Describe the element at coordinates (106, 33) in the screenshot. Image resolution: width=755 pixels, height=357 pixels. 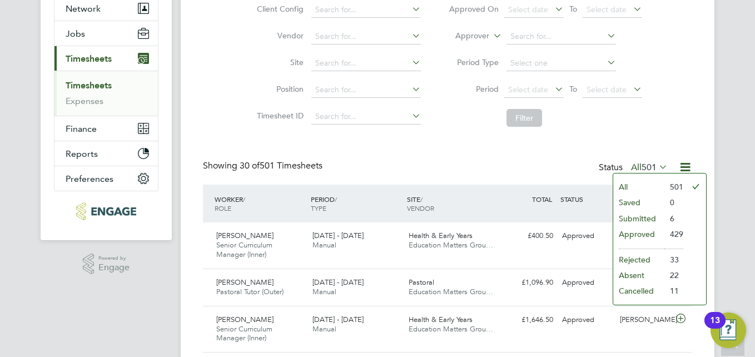
I see `button: Jobs` at that location.